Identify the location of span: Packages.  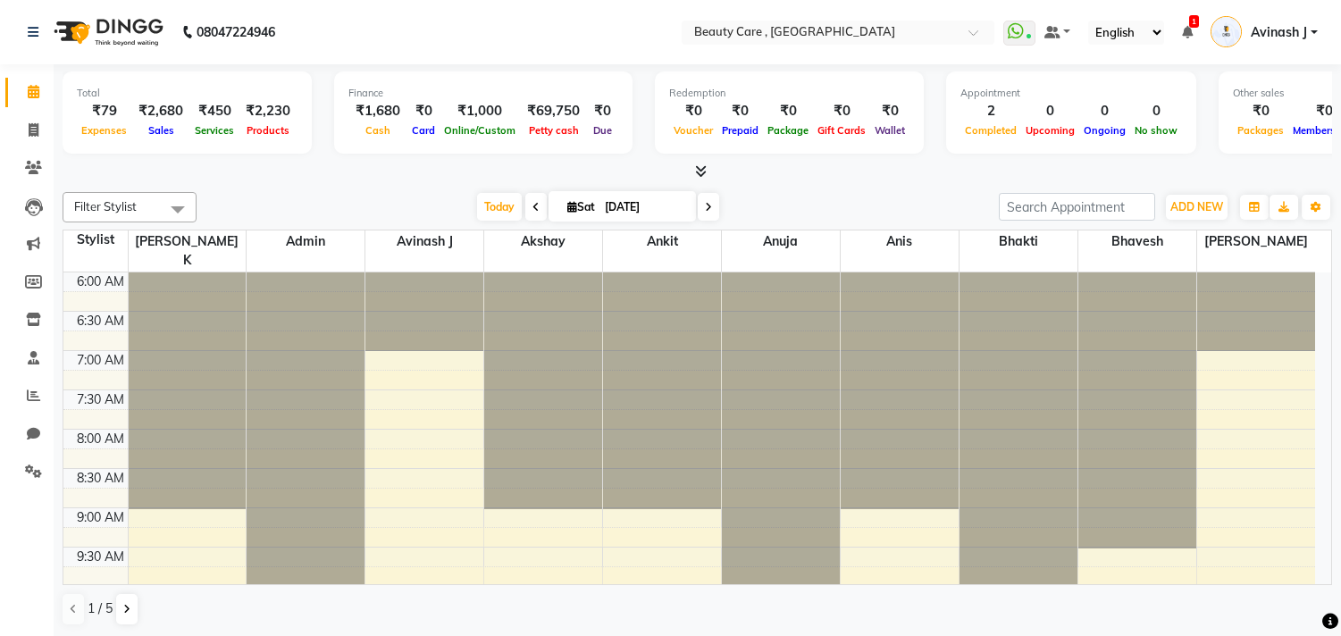
(1260, 130).